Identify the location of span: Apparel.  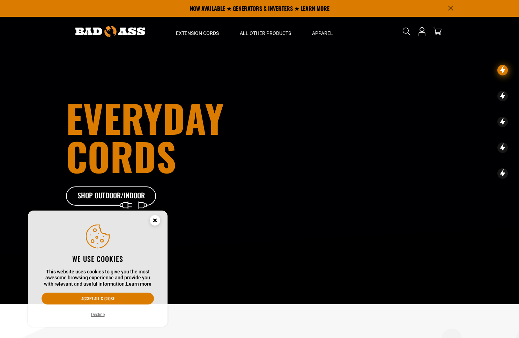
(322, 33).